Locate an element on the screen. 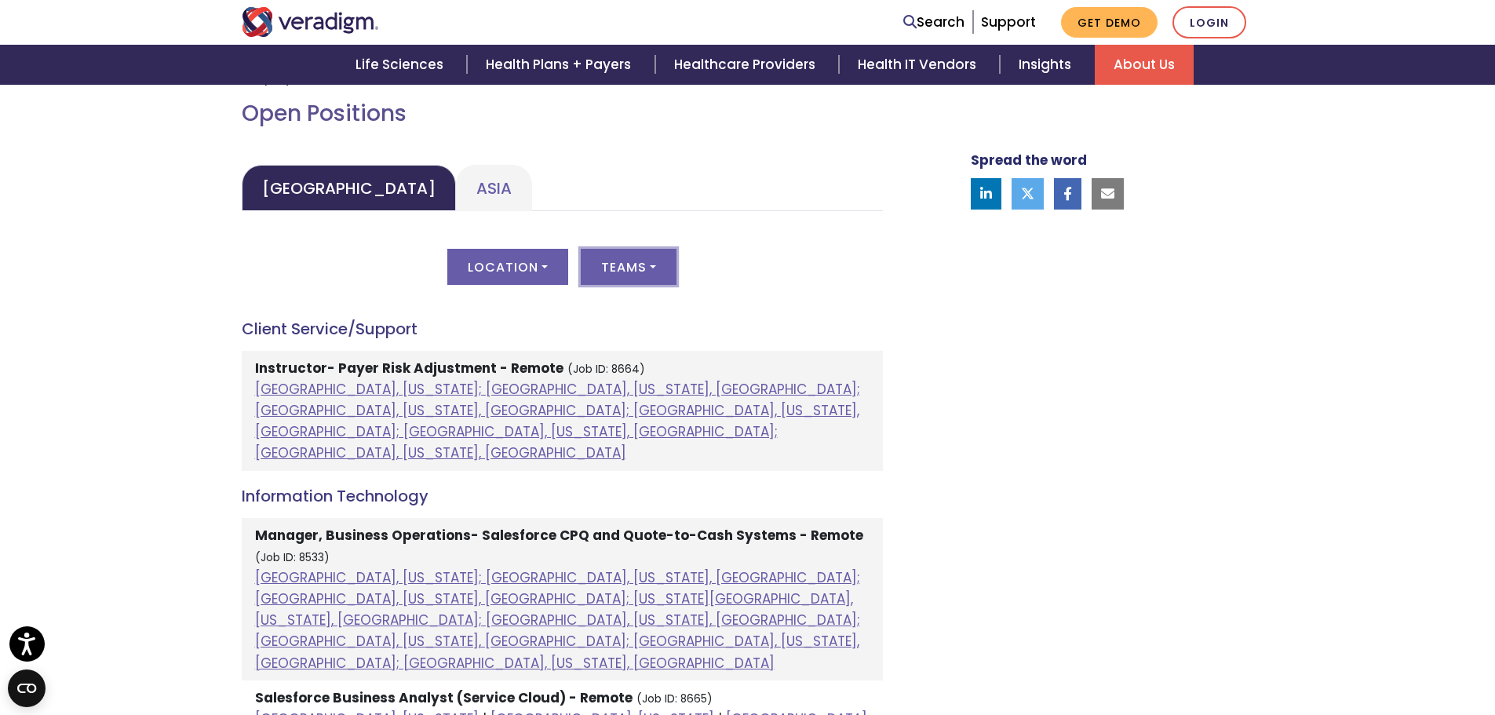 The width and height of the screenshot is (1495, 715). h4: Information Technology is located at coordinates (562, 496).